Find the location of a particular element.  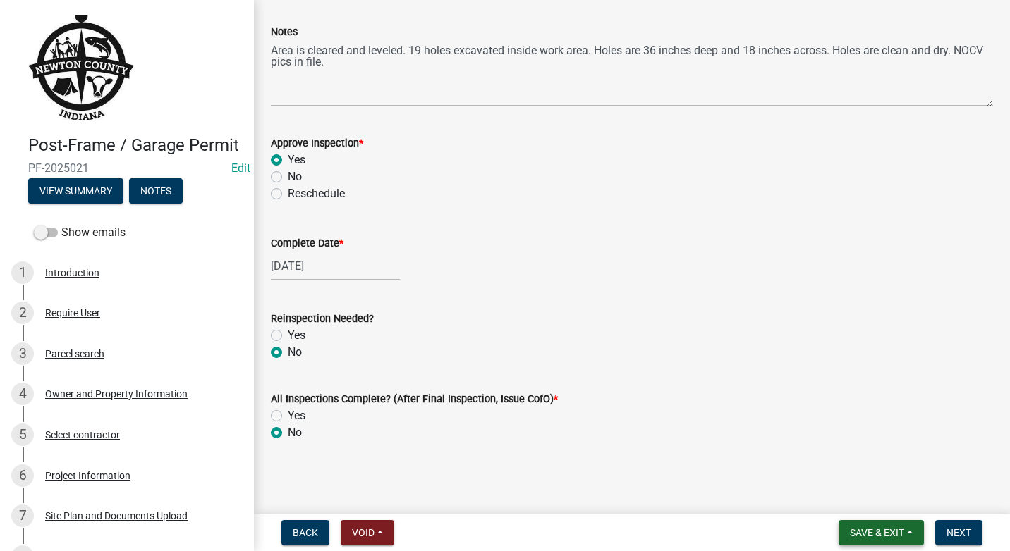

wm-modal-confirm: Notes is located at coordinates (156, 192).